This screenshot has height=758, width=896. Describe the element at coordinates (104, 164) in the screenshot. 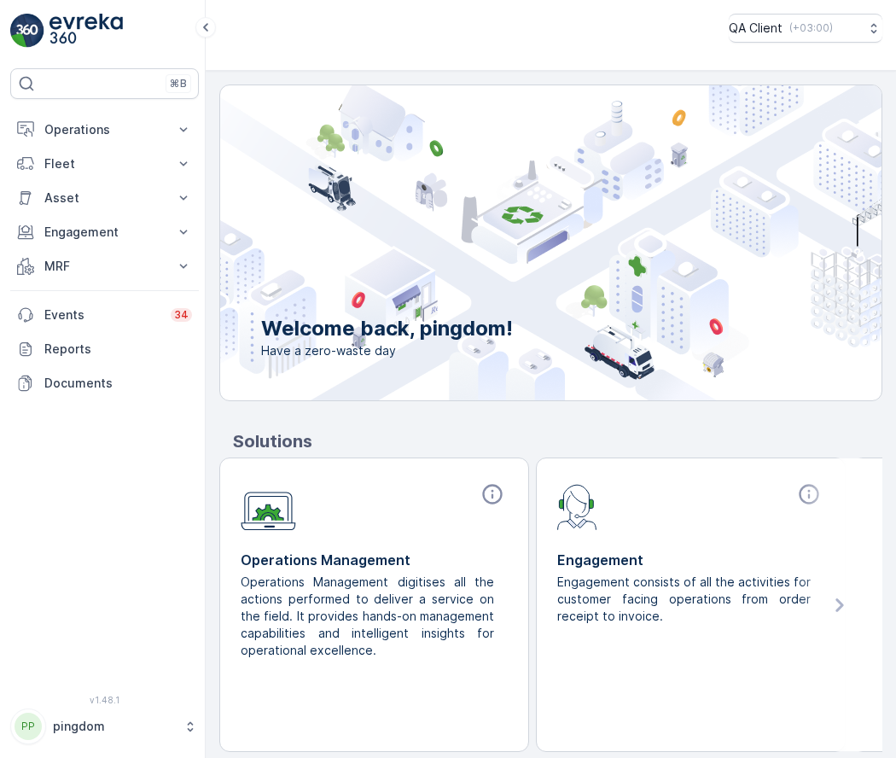

I see `button: Fleet` at that location.